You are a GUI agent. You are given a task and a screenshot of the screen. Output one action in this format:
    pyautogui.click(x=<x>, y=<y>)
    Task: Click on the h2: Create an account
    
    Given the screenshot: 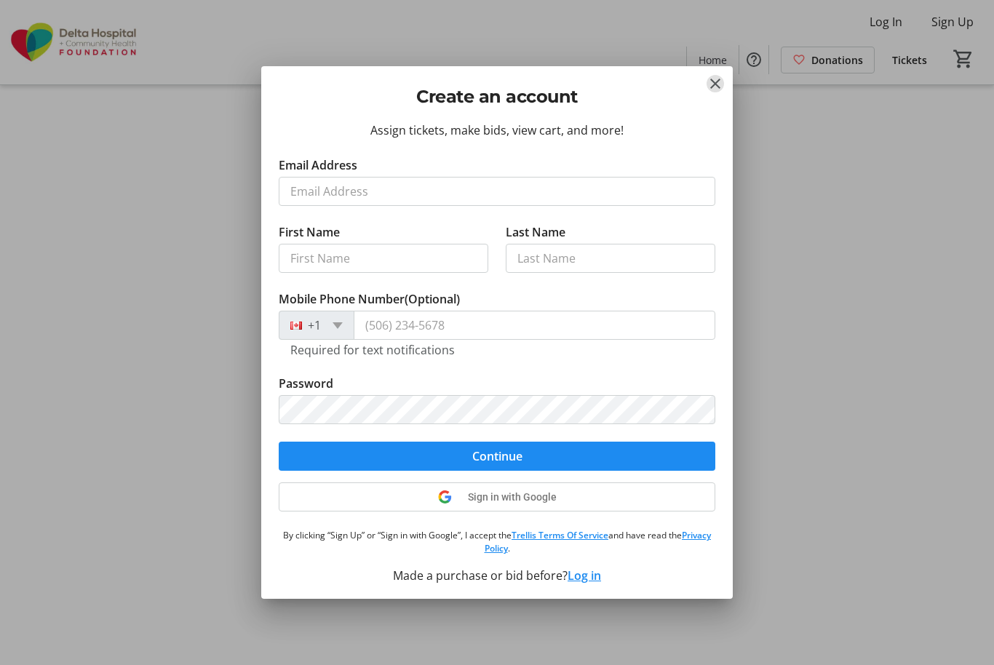 What is the action you would take?
    pyautogui.click(x=497, y=97)
    